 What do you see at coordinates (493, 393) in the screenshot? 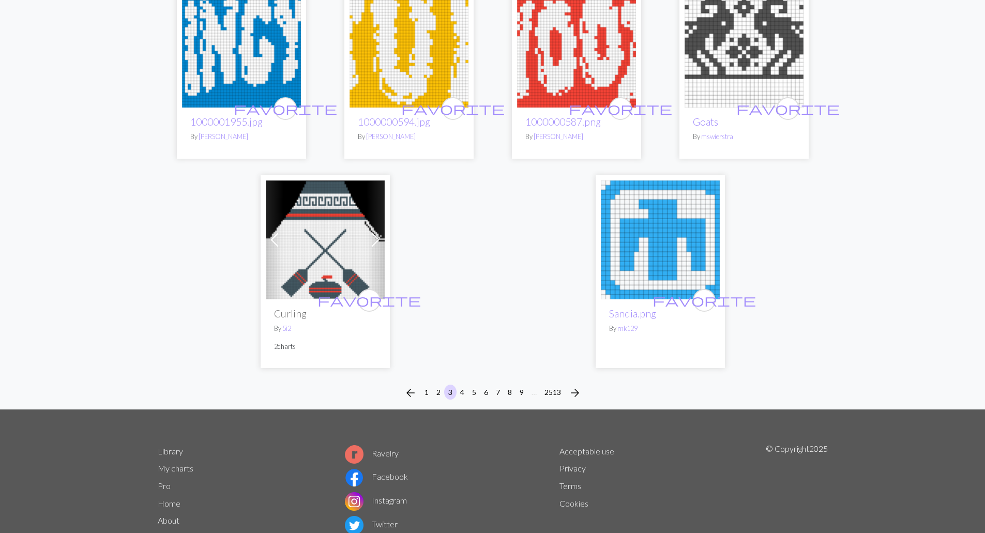
I see `nav: Page navigation` at bounding box center [493, 393].